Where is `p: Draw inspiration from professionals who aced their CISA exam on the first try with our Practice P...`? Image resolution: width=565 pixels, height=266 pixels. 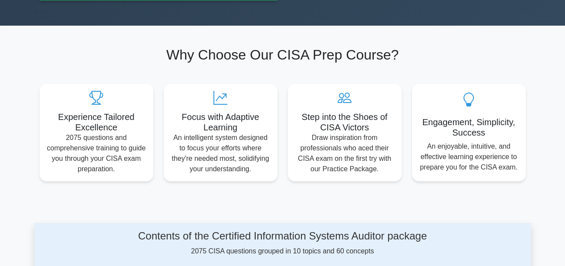
p: Draw inspiration from professionals who aced their CISA exam on the first try with our Practice P... is located at coordinates (344, 154).